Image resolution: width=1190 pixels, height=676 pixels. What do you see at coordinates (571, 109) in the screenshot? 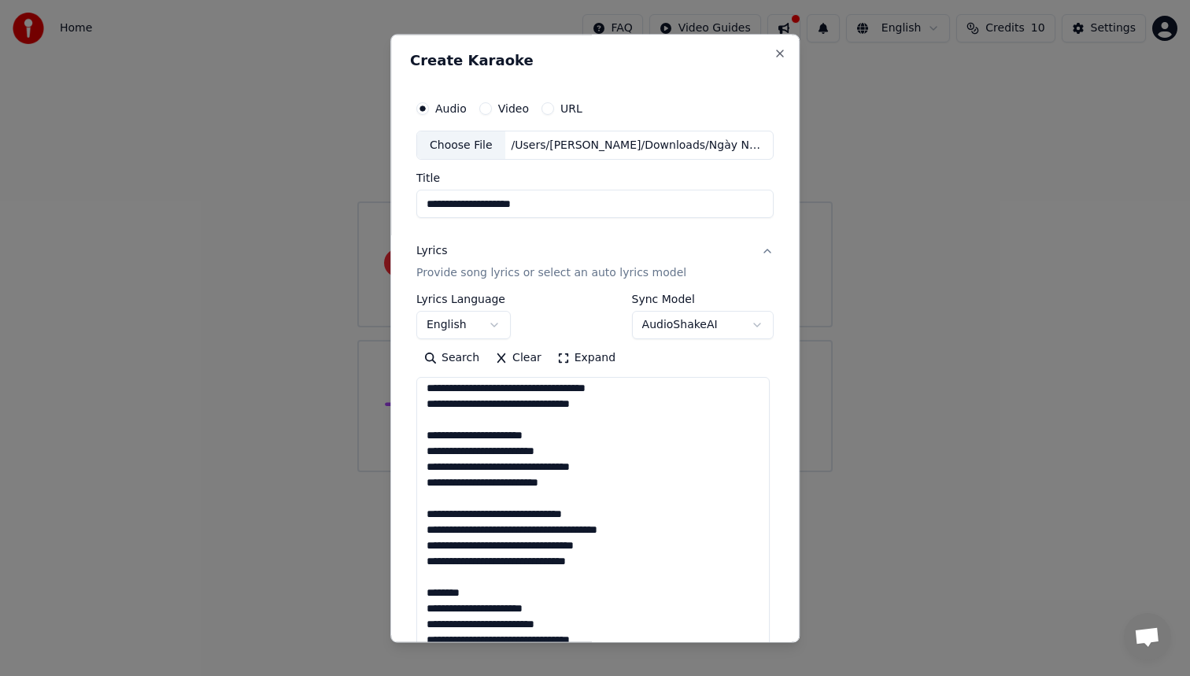
I see `label: URL` at bounding box center [571, 109].